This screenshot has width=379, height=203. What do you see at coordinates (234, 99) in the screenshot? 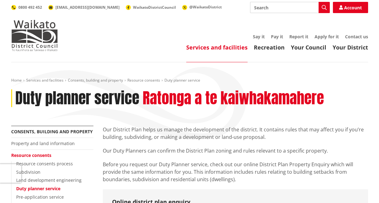
I see `h2: Ratonga a te kaiwhakamahere` at bounding box center [234, 99].